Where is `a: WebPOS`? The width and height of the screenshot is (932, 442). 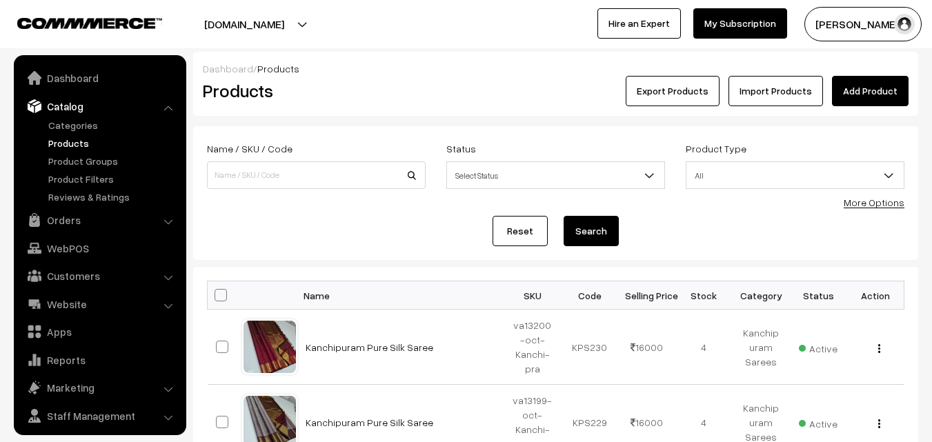 a: WebPOS is located at coordinates (99, 248).